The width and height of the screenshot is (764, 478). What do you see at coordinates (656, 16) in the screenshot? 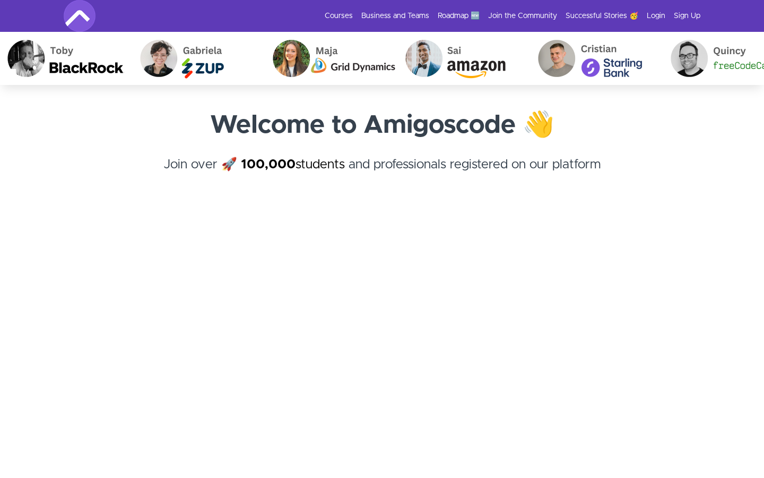
I see `a: Login` at bounding box center [656, 16].